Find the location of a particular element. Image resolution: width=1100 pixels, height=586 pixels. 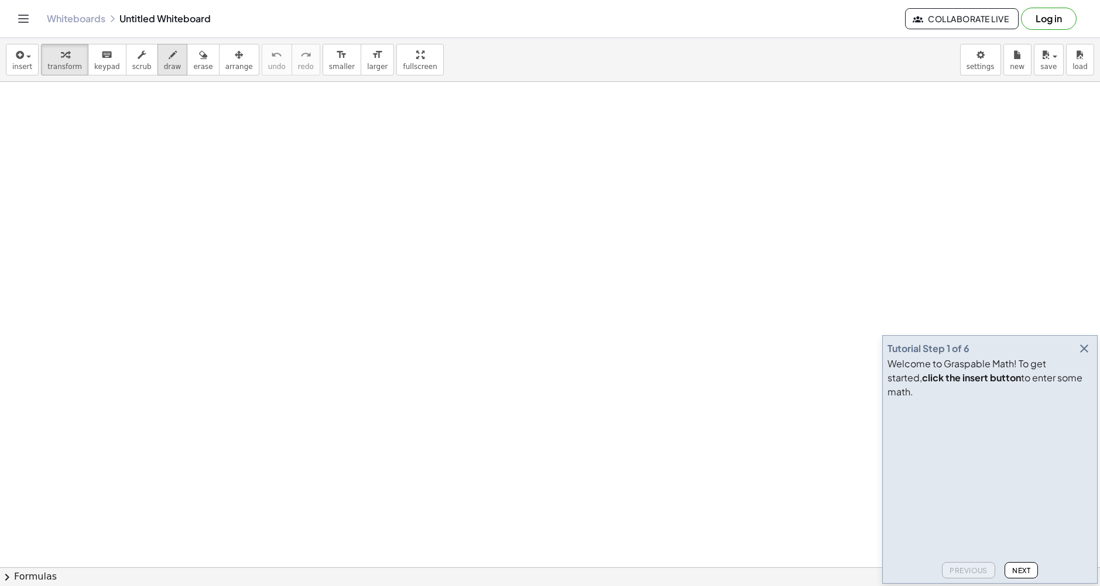

button: settings is located at coordinates (980, 60).